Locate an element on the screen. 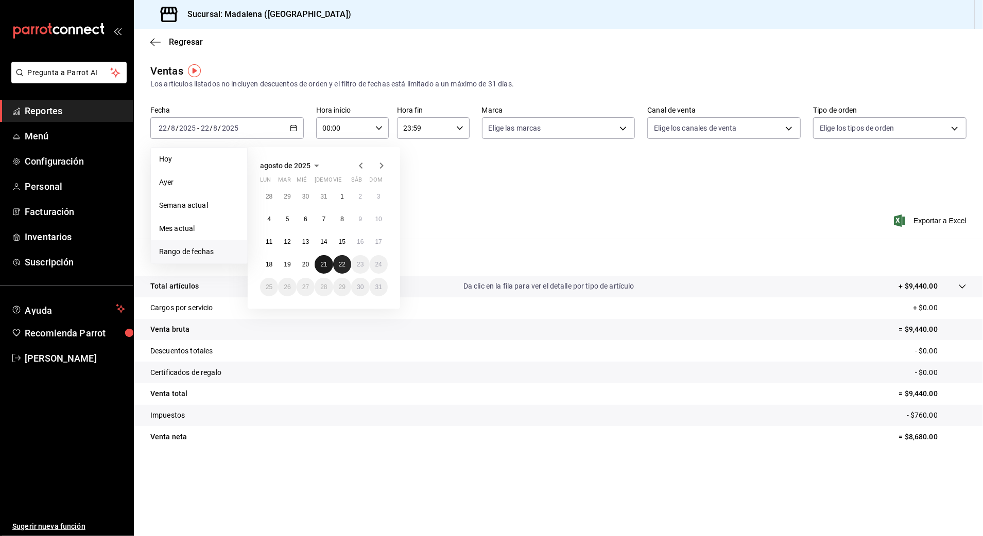  abbr: 28 de agosto de 2025 is located at coordinates (323, 287).